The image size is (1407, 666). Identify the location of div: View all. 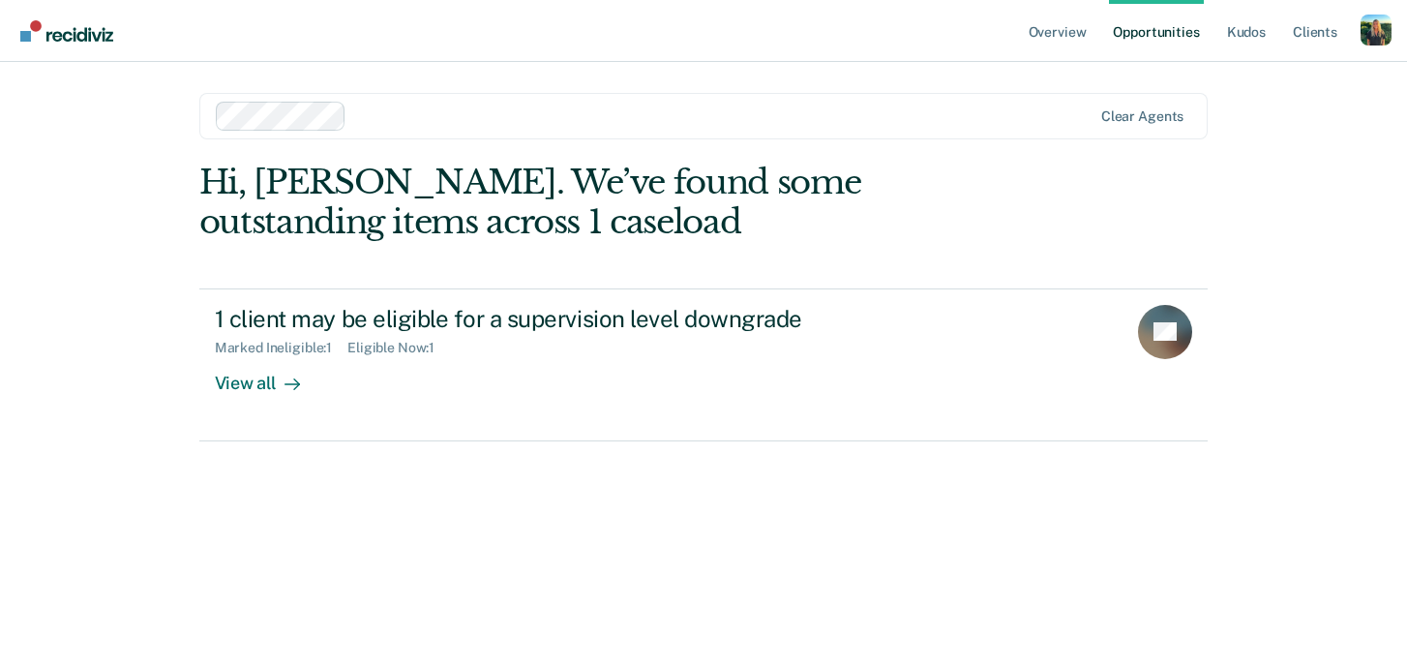
(269, 375).